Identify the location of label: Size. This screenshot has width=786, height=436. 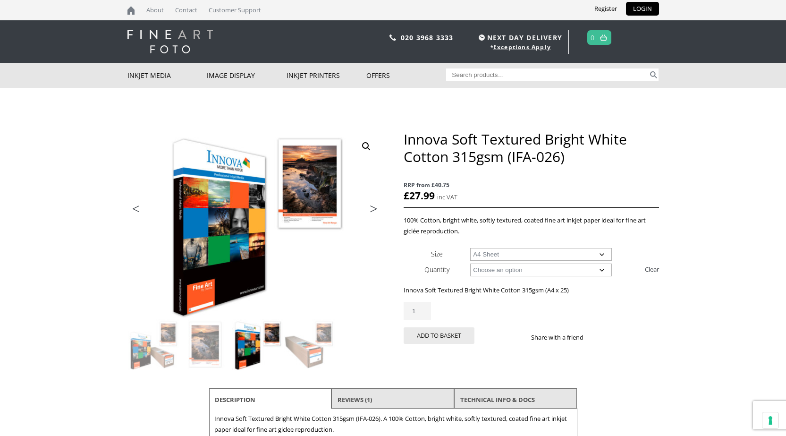
(437, 253).